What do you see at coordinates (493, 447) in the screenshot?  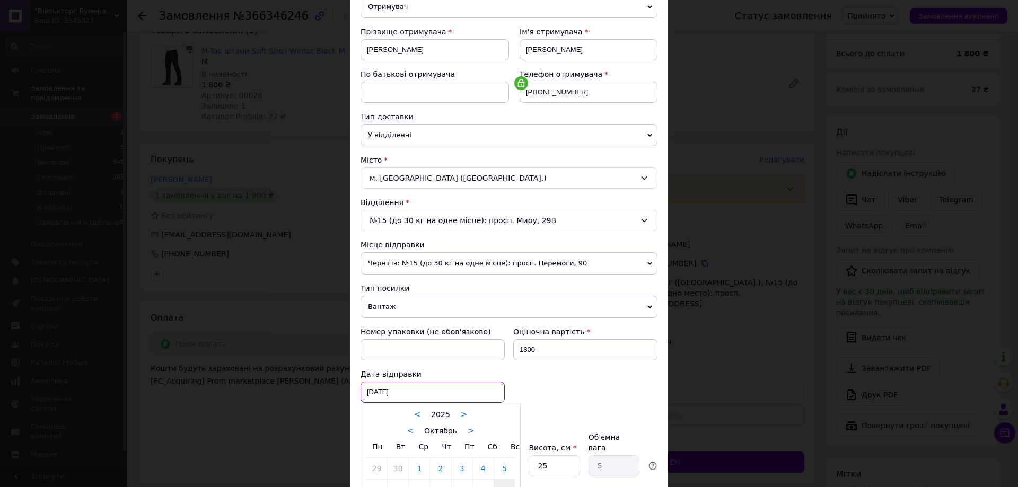 I see `span: Сб` at bounding box center [493, 447].